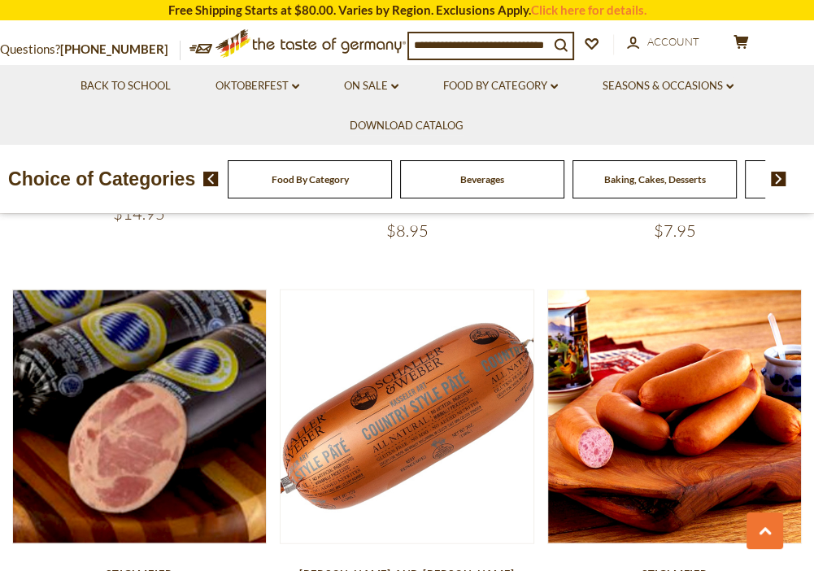  Describe the element at coordinates (407, 230) in the screenshot. I see `span: $8.95` at that location.